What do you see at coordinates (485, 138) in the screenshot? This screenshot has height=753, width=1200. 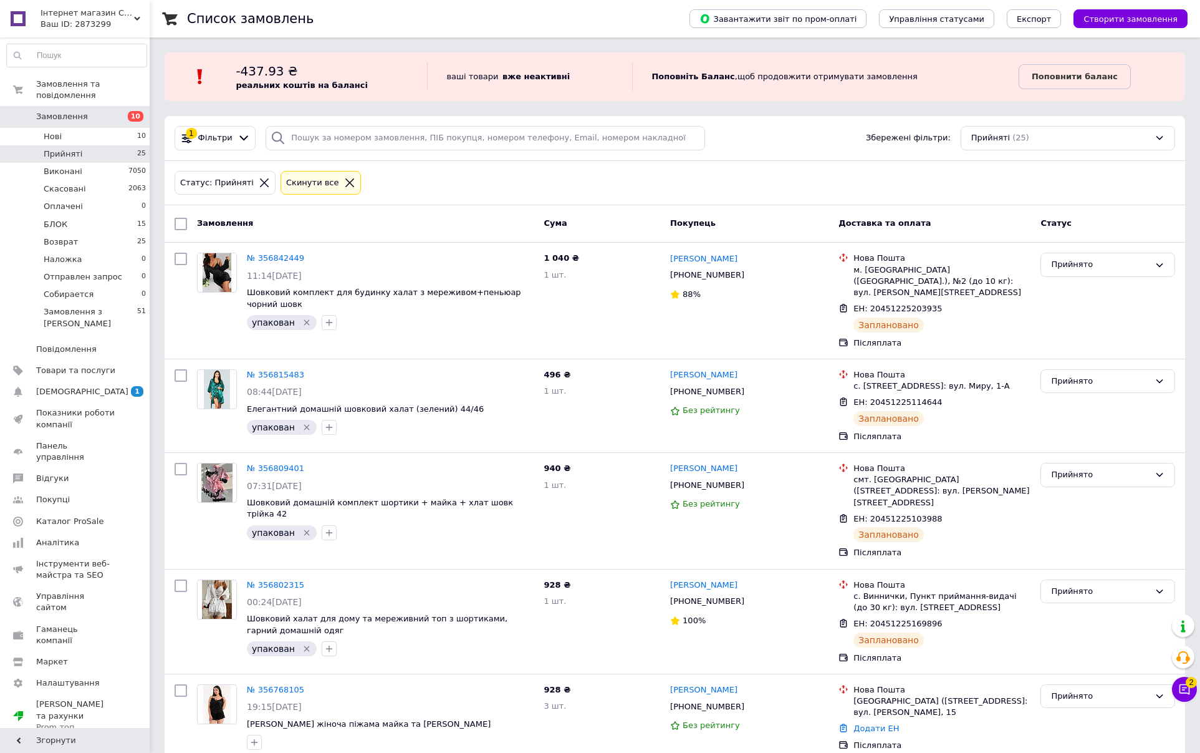 I see `input: Пошук за номером замовлення, ПІБ покупця, номером телефону, Email, номером накладної` at bounding box center [485, 138].